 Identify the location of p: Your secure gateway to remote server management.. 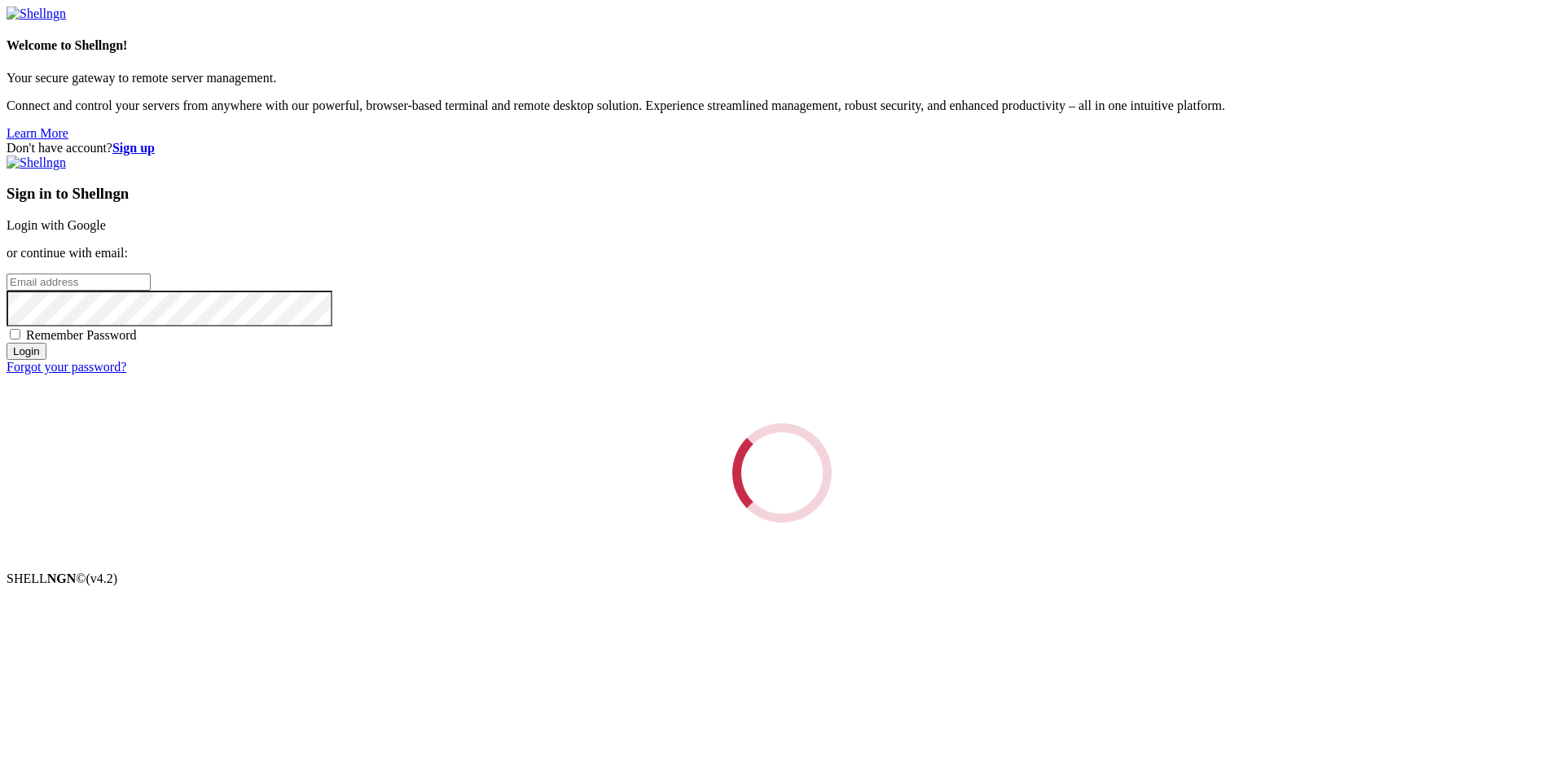
(782, 78).